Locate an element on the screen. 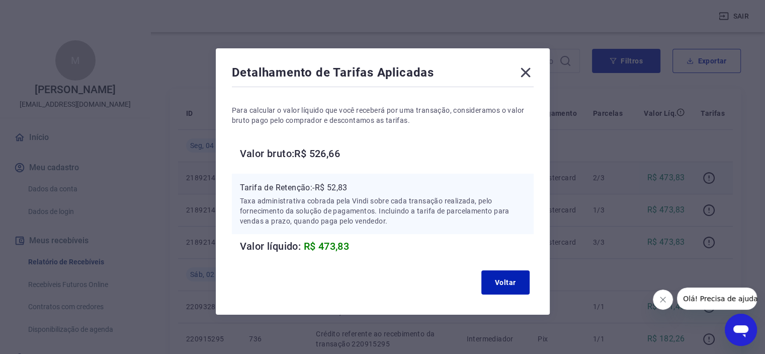 This screenshot has height=354, width=765. p: Tarifa de Retenção: -R$ 52,83 is located at coordinates (383, 188).